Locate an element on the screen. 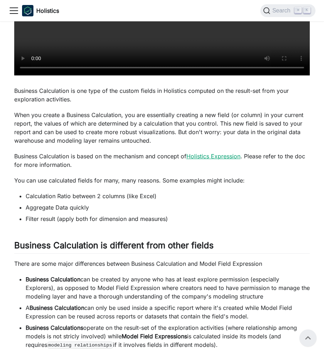 This screenshot has height=354, width=324. li: Filter result (apply both for dimension and measures) is located at coordinates (168, 219).